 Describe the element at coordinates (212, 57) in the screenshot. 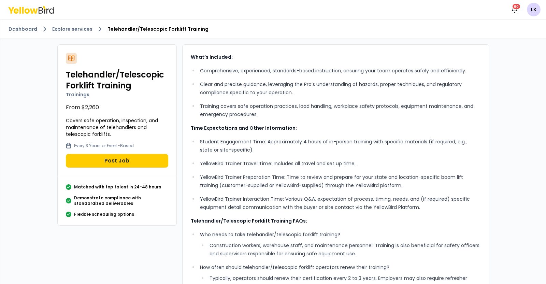

I see `strong: What’s Included:` at that location.